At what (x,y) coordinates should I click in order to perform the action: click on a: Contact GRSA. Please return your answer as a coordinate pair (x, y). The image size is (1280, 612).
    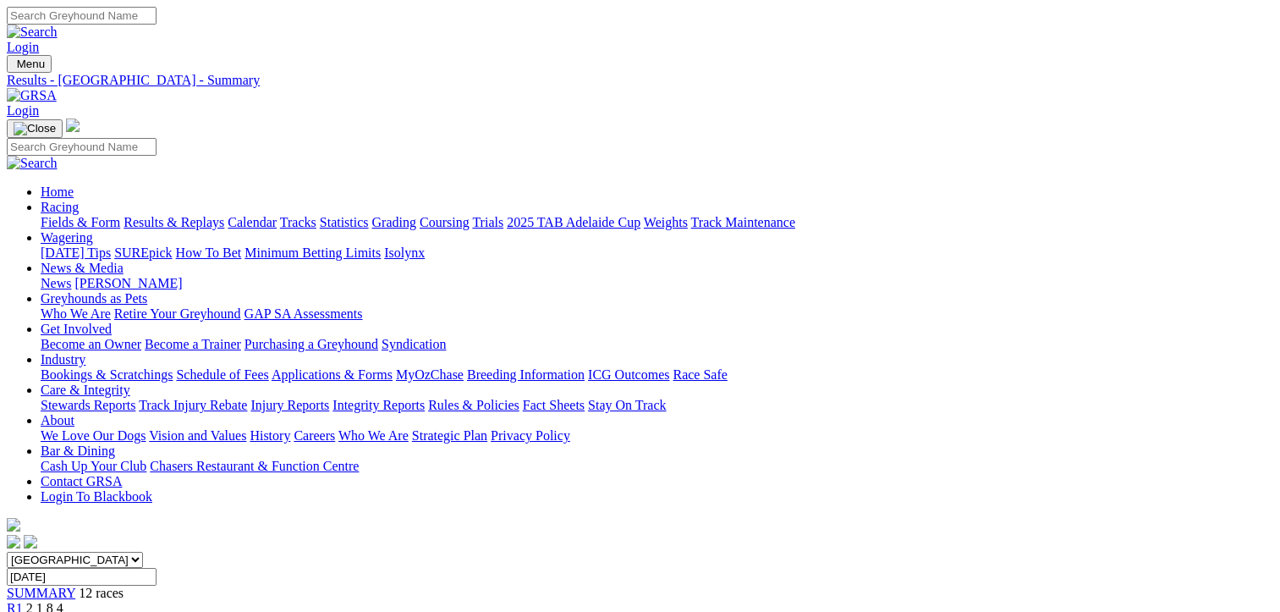
    Looking at the image, I should click on (81, 481).